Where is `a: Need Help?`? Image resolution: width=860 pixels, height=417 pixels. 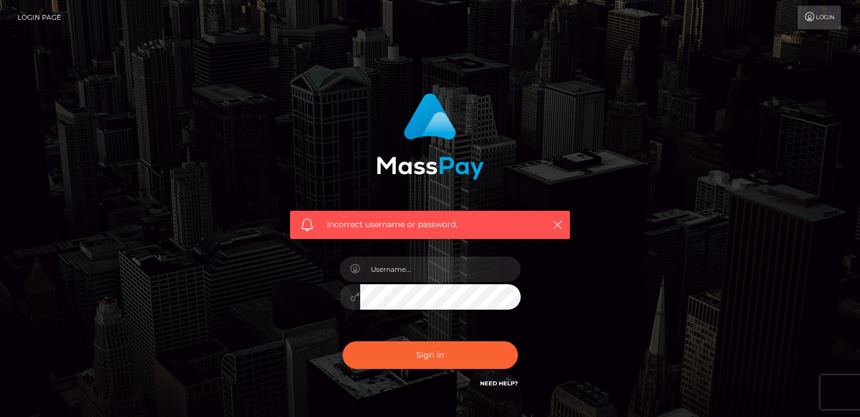
a: Need Help? is located at coordinates (499, 383).